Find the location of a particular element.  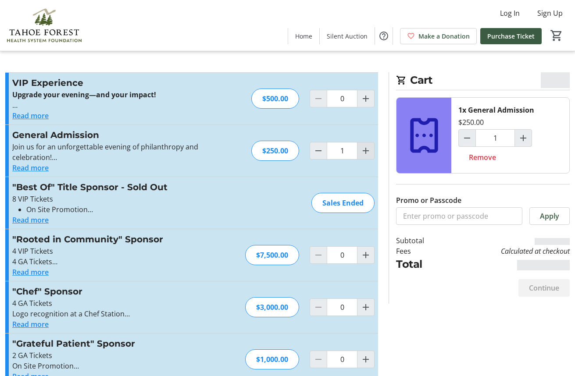

td: Total is located at coordinates (421, 265).